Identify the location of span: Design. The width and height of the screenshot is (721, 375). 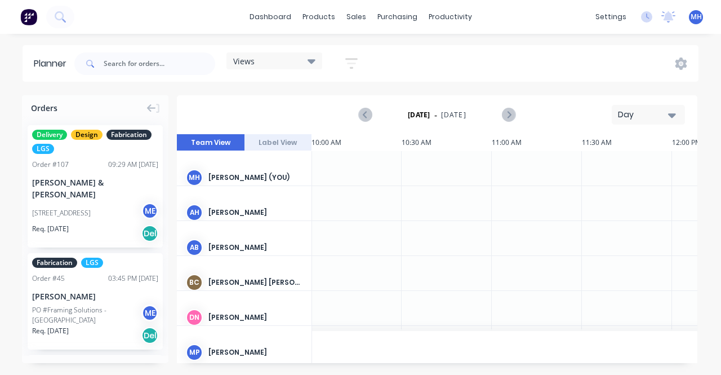
(87, 135).